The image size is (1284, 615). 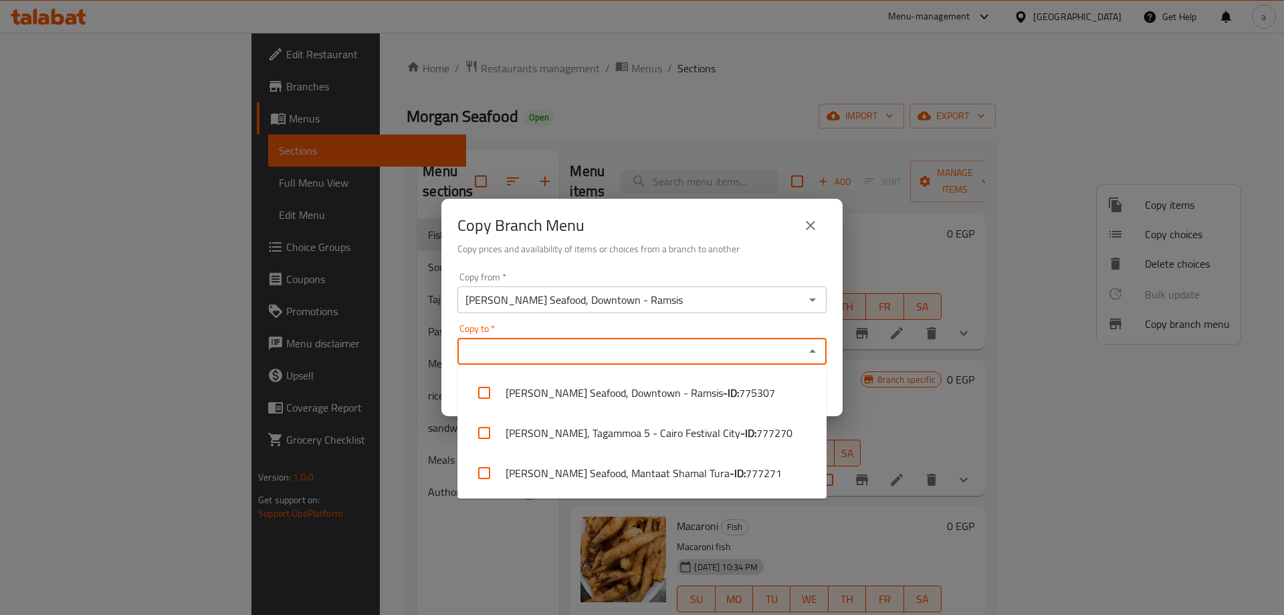 What do you see at coordinates (521, 225) in the screenshot?
I see `h2: Copy Branch Menu` at bounding box center [521, 225].